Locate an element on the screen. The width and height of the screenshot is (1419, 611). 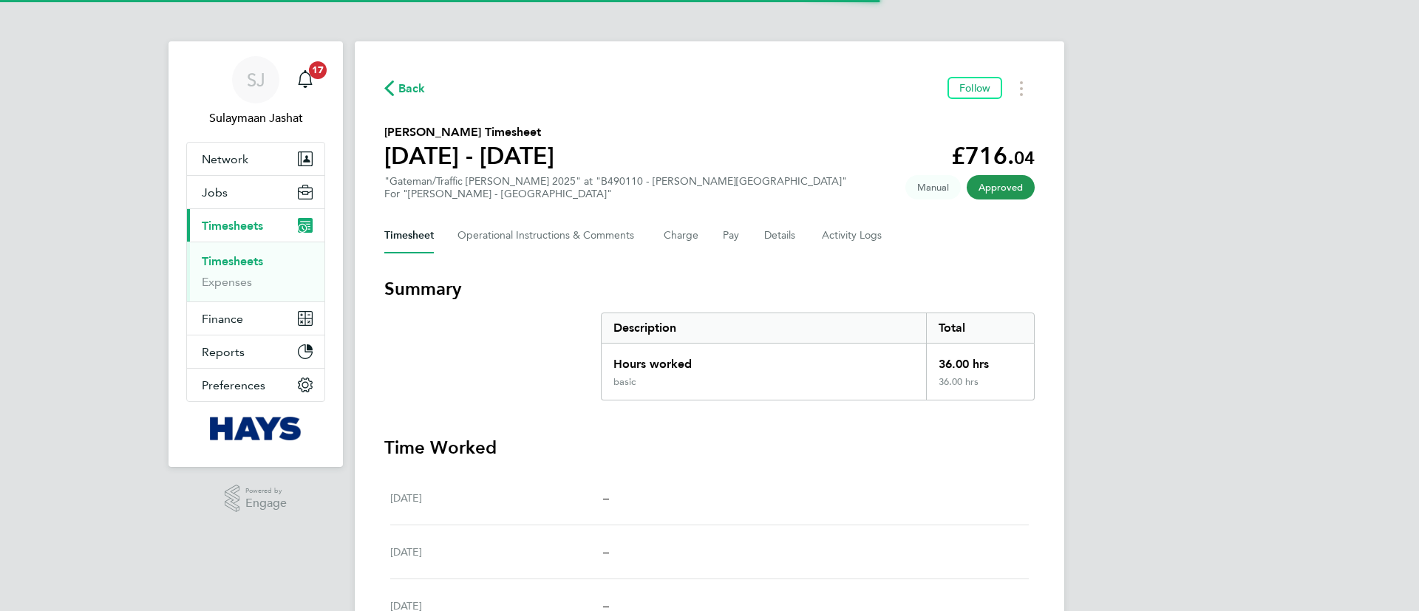
span: Network is located at coordinates (225, 159).